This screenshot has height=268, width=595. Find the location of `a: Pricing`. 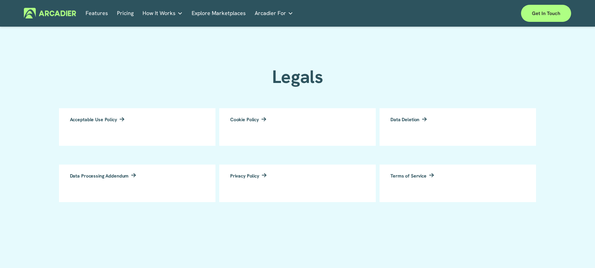

a: Pricing is located at coordinates (125, 13).